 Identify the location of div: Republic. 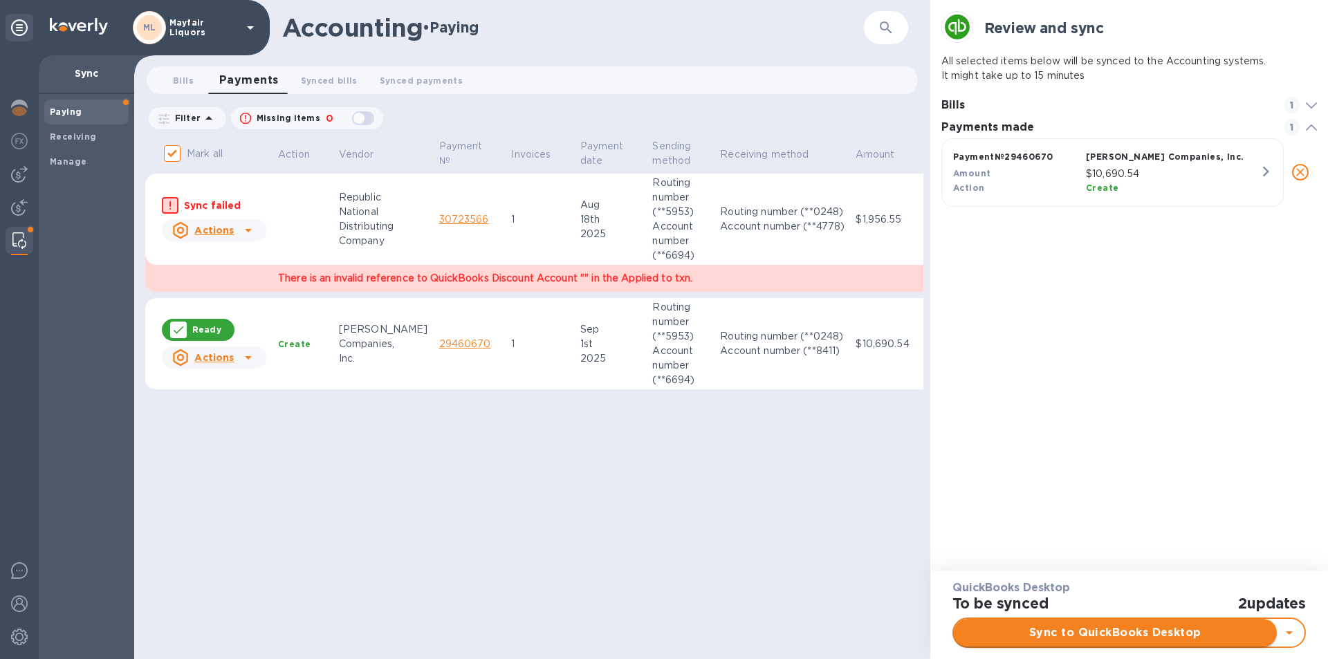
(383, 197).